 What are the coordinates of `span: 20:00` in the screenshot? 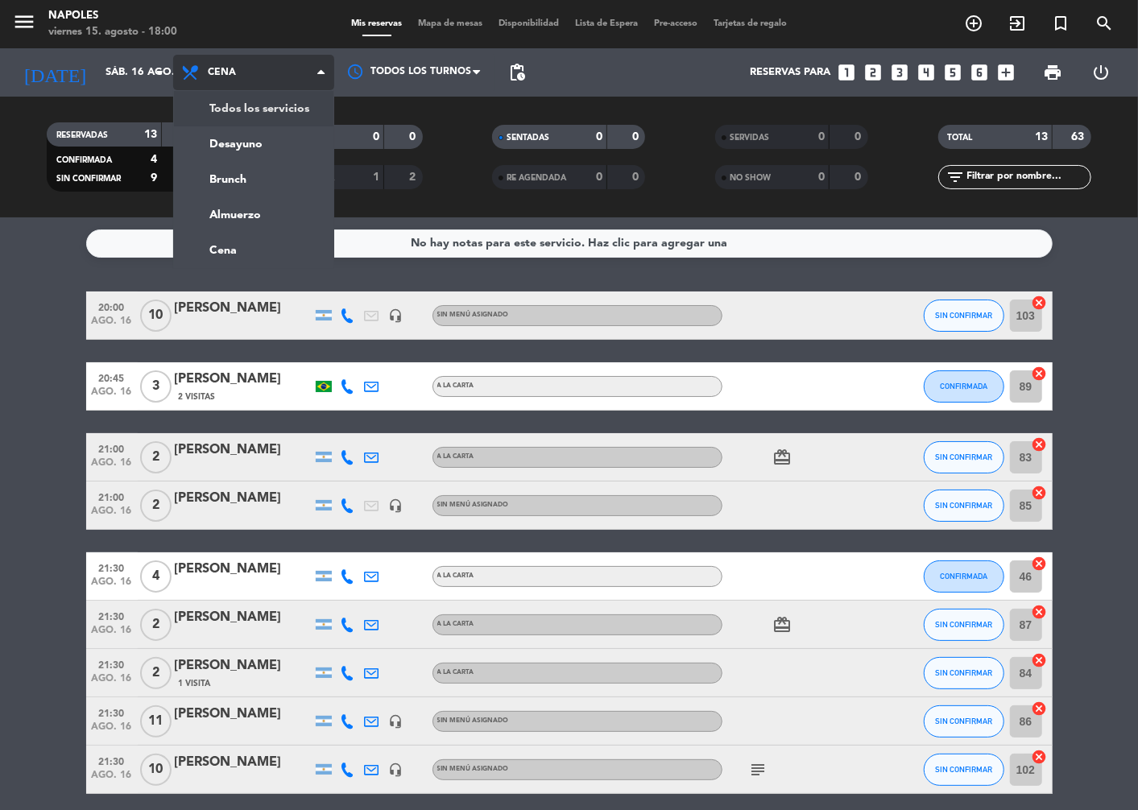 It's located at (112, 306).